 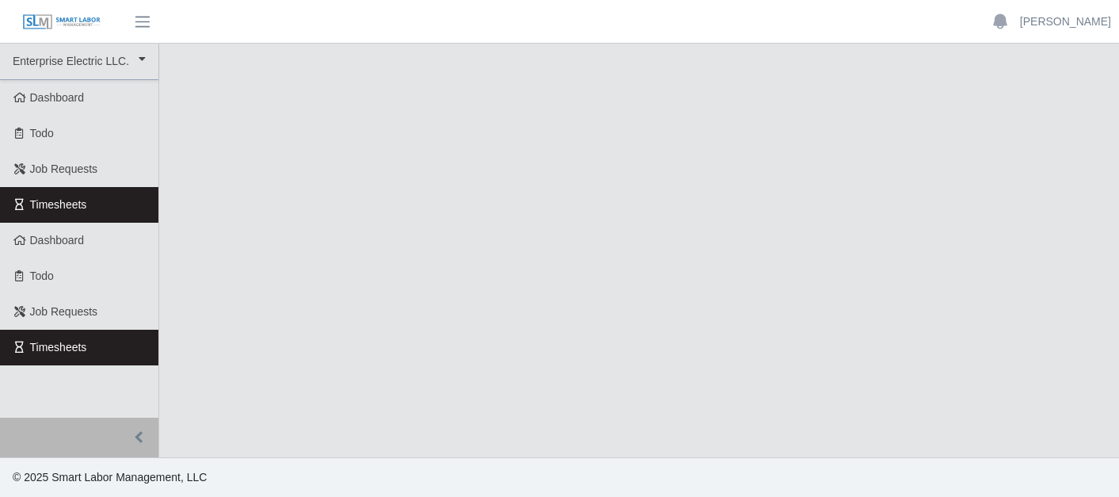 What do you see at coordinates (109, 477) in the screenshot?
I see `span: © 2025 Smart Labor Management, LLC` at bounding box center [109, 477].